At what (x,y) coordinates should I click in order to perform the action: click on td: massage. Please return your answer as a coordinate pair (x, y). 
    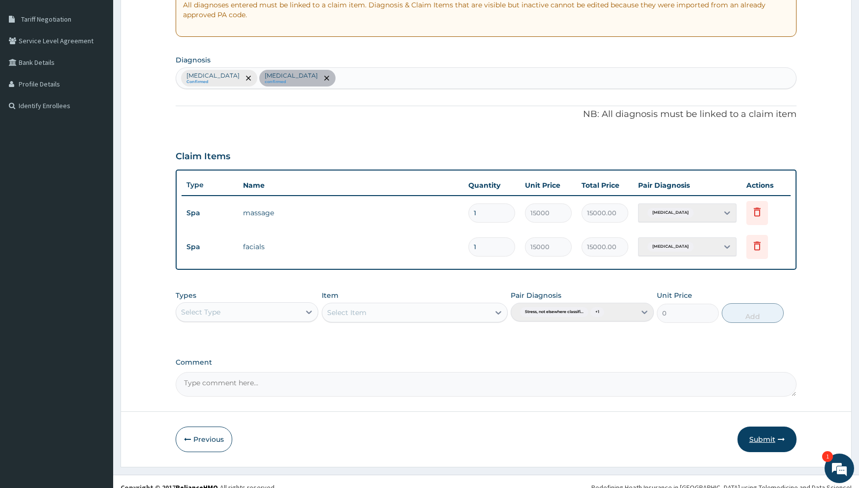
    Looking at the image, I should click on (350, 213).